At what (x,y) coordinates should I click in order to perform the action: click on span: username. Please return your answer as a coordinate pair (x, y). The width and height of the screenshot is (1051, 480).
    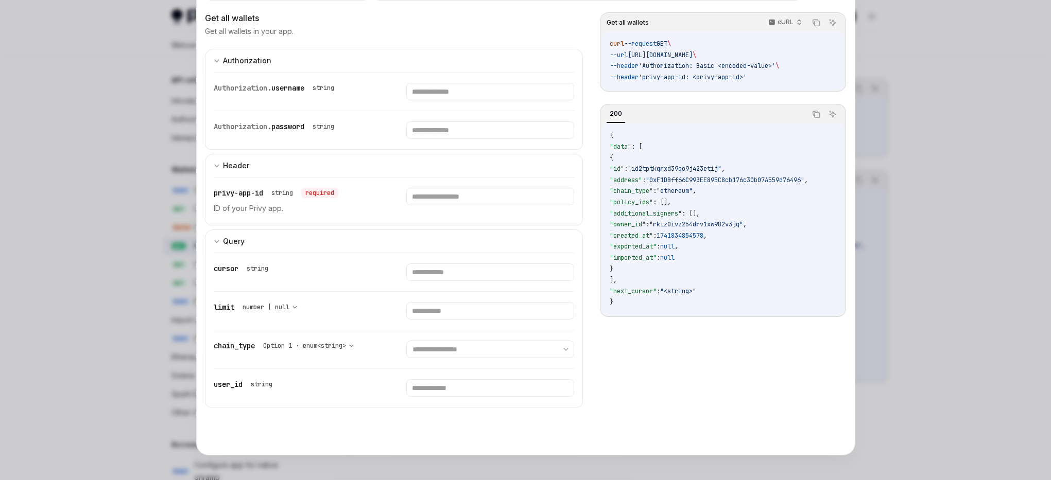
    Looking at the image, I should click on (288, 88).